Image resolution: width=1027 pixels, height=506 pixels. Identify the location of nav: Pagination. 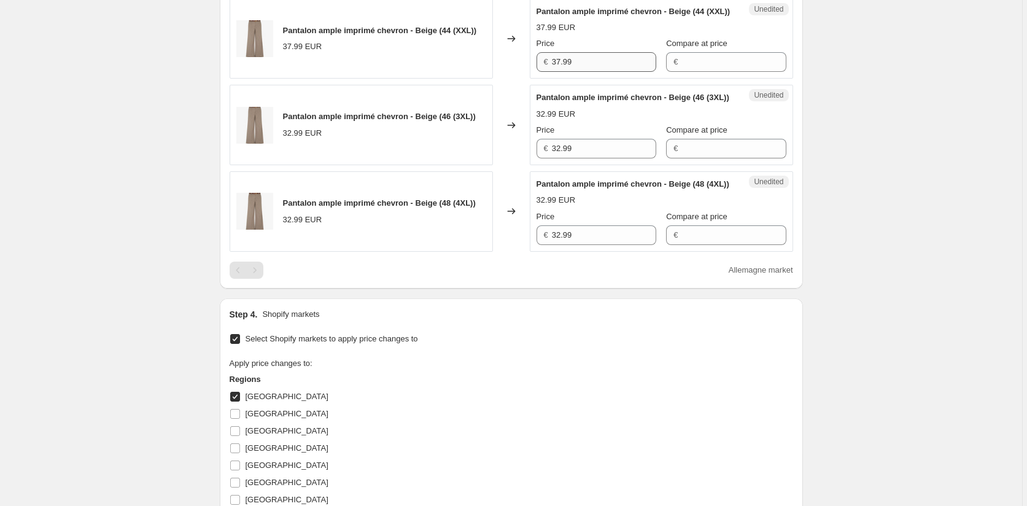
(246, 270).